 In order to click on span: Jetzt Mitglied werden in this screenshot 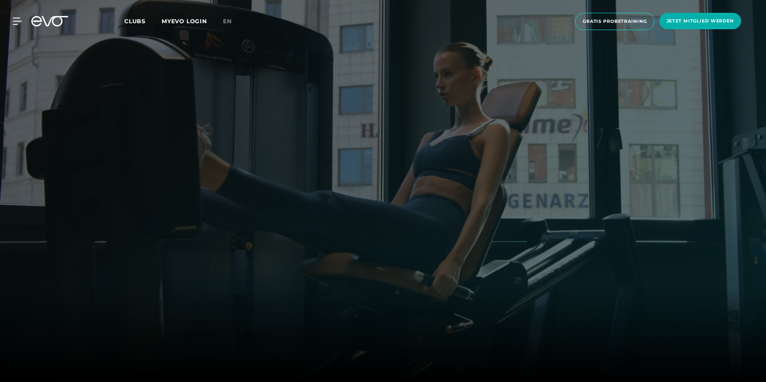, I will do `click(700, 21)`.